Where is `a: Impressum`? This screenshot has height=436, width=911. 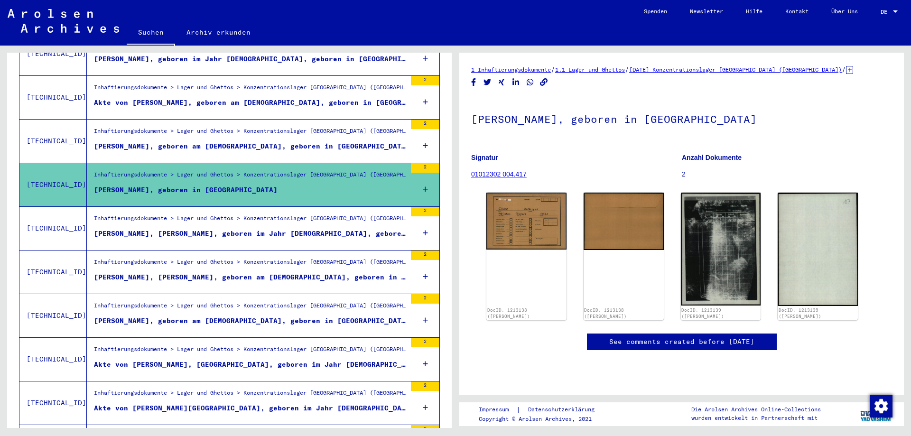
a: Impressum is located at coordinates (497, 409).